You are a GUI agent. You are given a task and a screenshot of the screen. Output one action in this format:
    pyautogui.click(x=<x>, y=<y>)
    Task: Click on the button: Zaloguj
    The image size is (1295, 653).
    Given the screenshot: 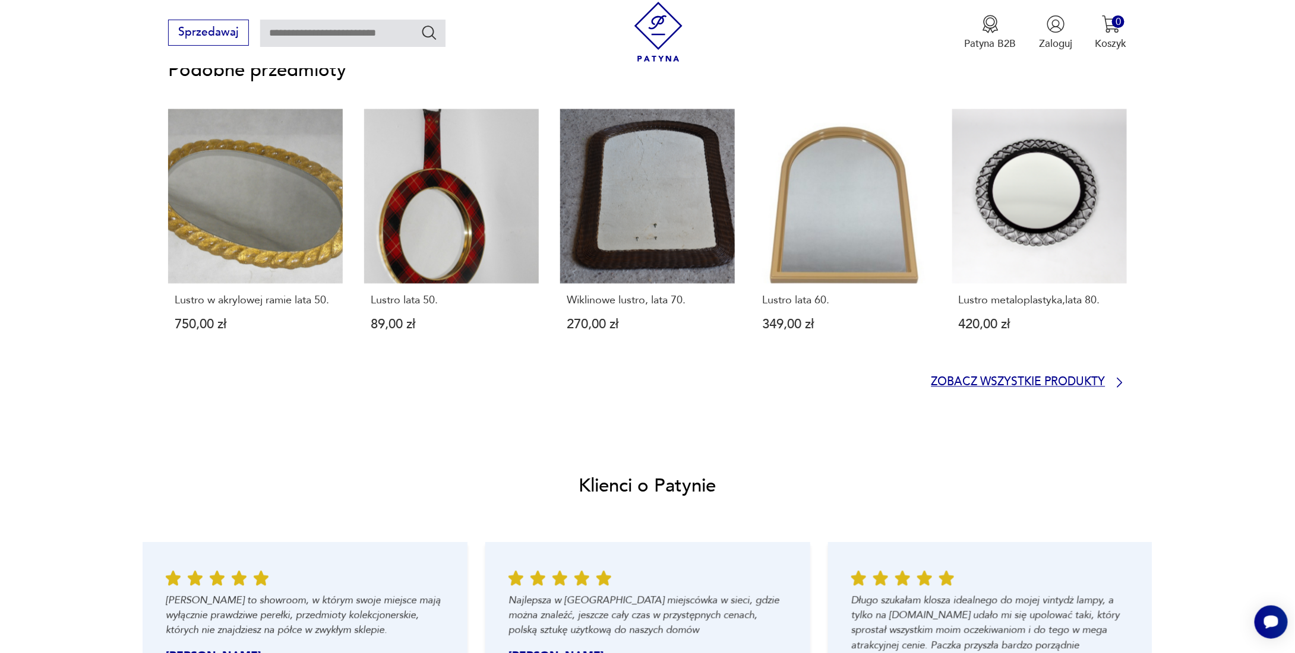 What is the action you would take?
    pyautogui.click(x=1055, y=33)
    